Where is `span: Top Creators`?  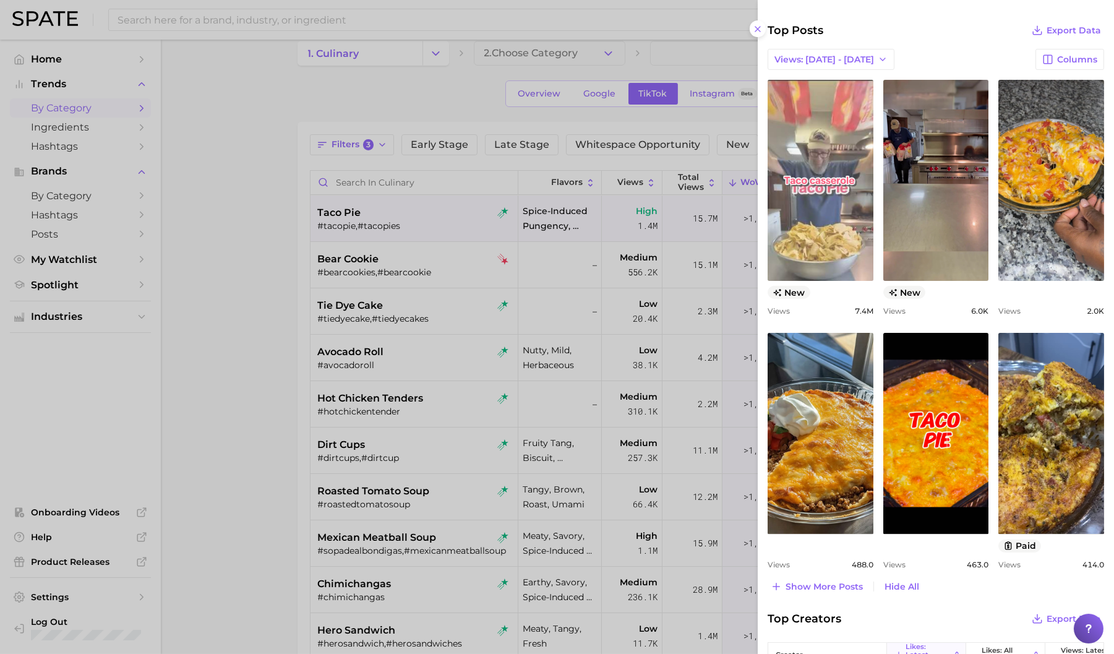 span: Top Creators is located at coordinates (804, 618).